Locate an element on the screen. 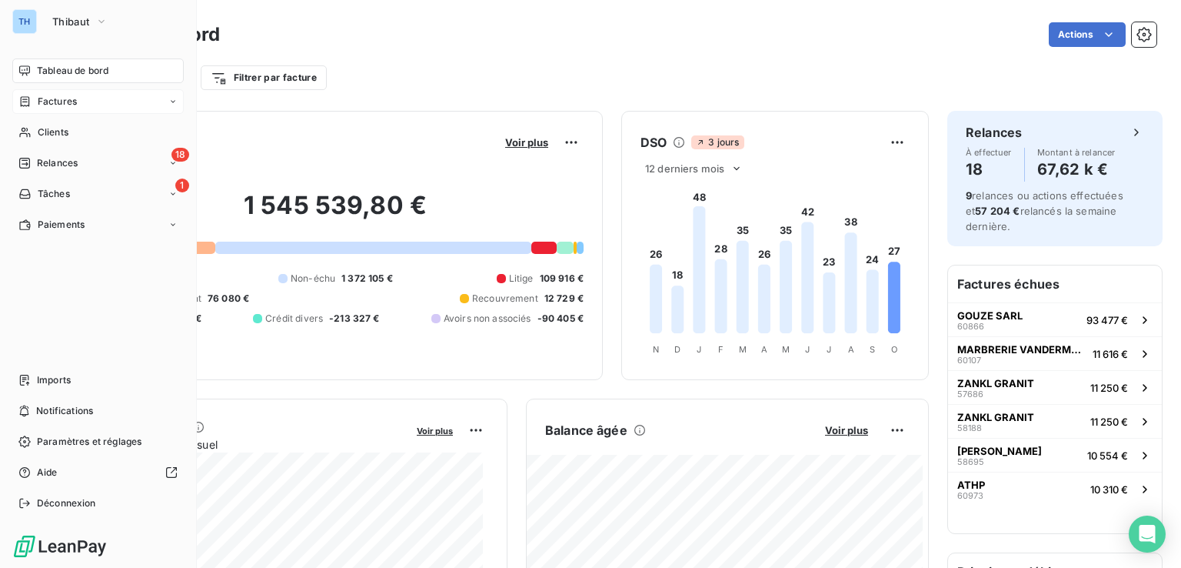  span: 58188 is located at coordinates (970, 428).